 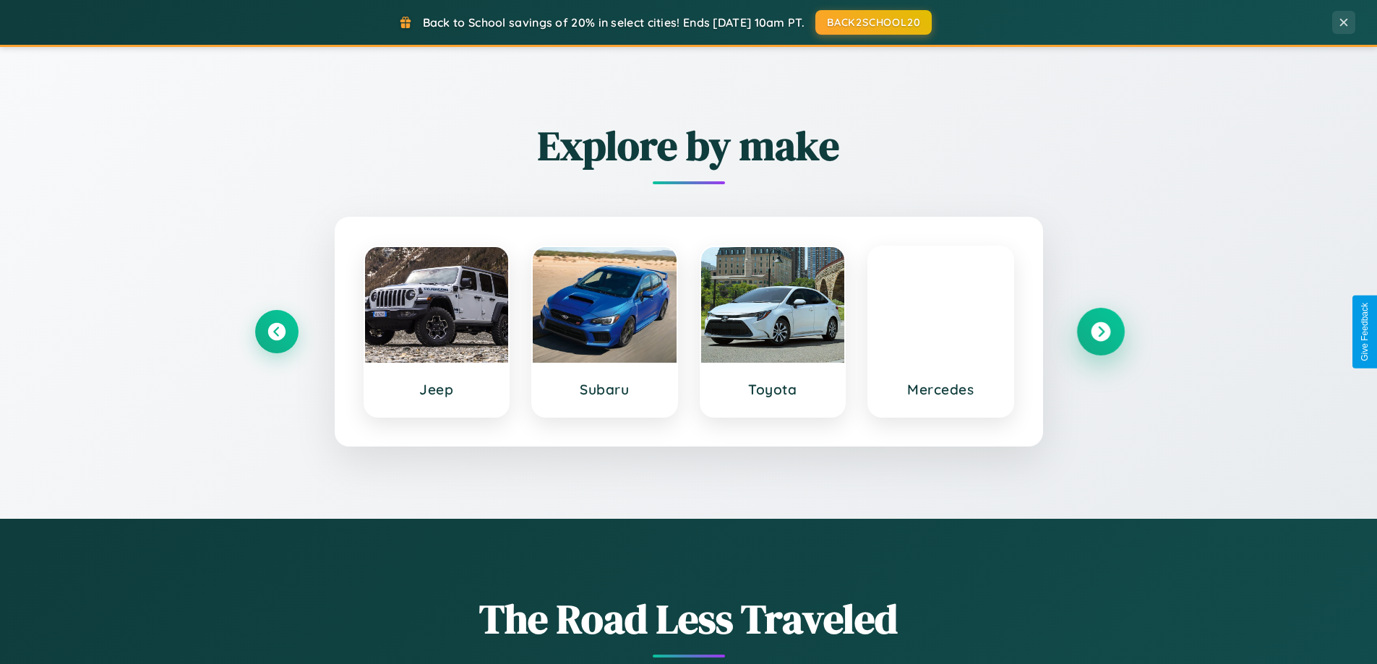 I want to click on button: BACK2SCHOOL20, so click(x=873, y=22).